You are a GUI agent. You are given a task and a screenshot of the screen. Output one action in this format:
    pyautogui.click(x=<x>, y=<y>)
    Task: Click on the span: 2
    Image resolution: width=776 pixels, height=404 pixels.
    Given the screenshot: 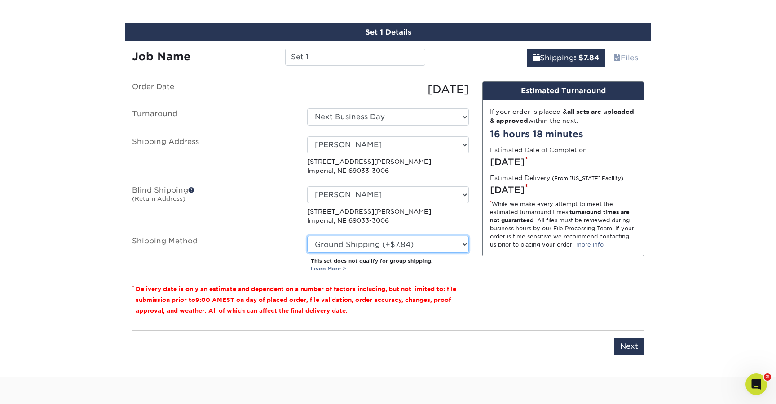 What is the action you would take?
    pyautogui.click(x=768, y=377)
    